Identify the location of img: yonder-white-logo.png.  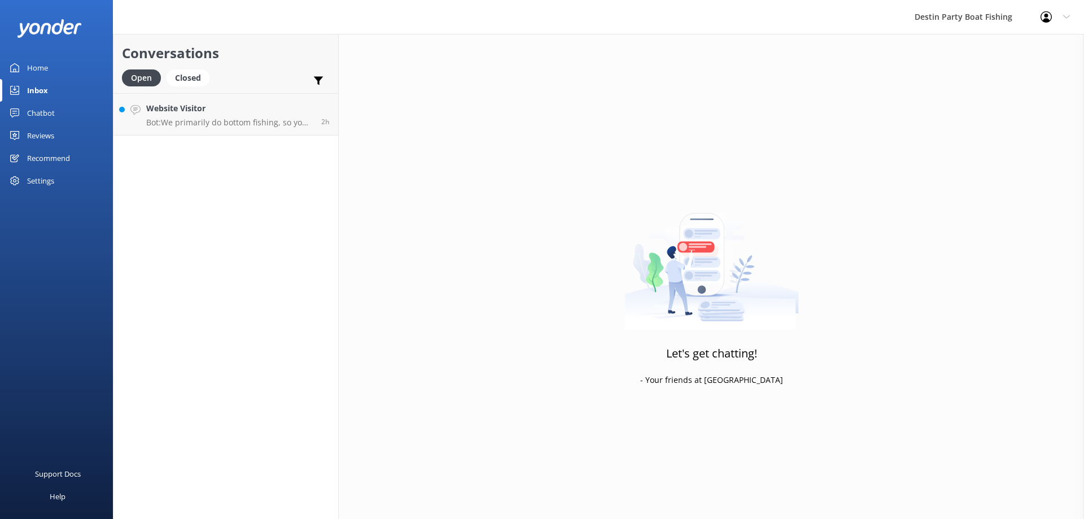
(49, 28).